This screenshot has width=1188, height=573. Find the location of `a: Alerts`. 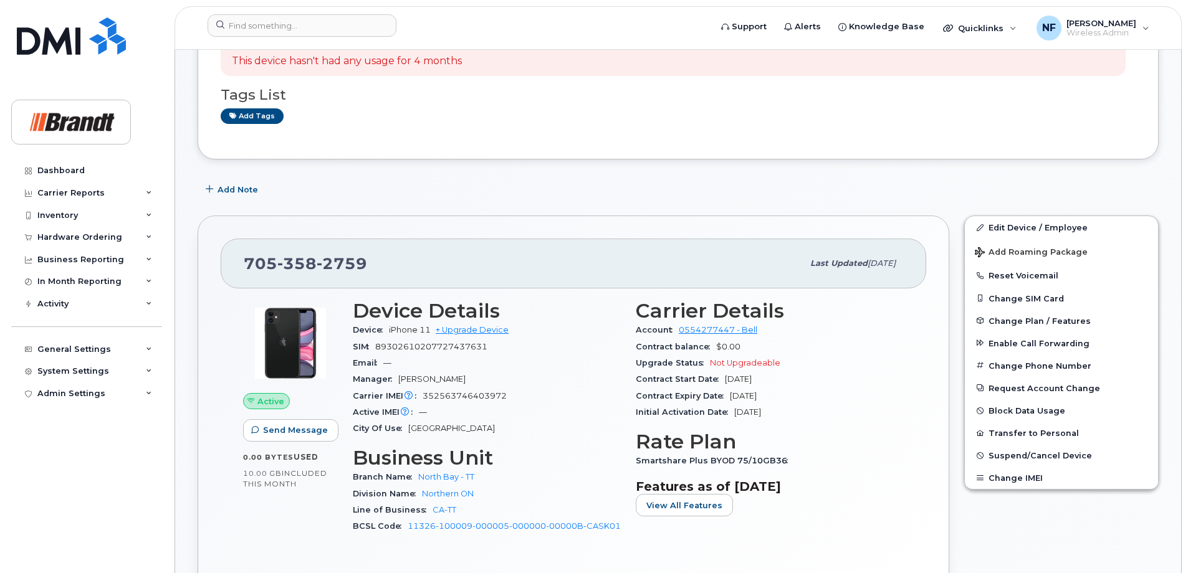

a: Alerts is located at coordinates (802, 27).